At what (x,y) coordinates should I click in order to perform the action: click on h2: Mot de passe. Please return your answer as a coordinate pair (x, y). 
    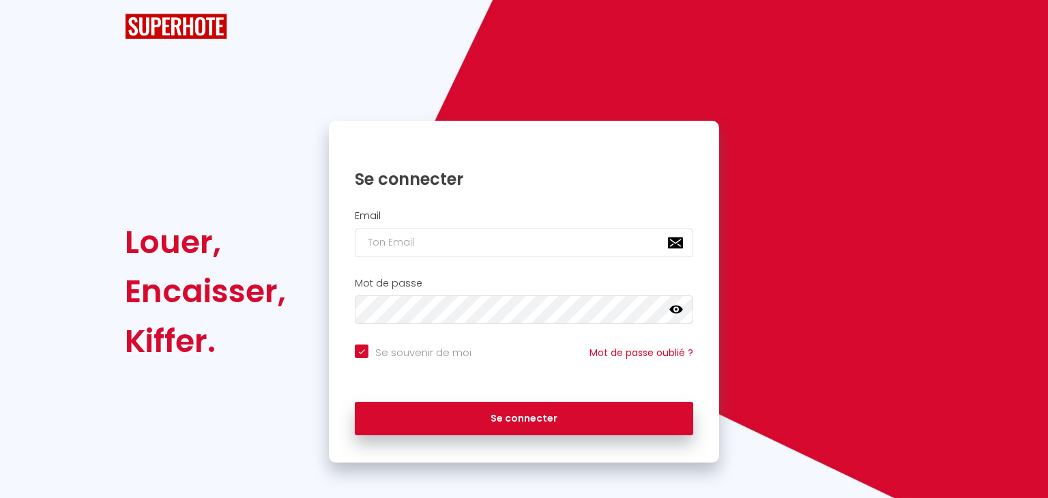
    Looking at the image, I should click on (524, 283).